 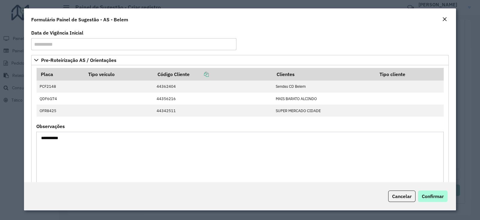 I want to click on td: 44362404, so click(x=213, y=86).